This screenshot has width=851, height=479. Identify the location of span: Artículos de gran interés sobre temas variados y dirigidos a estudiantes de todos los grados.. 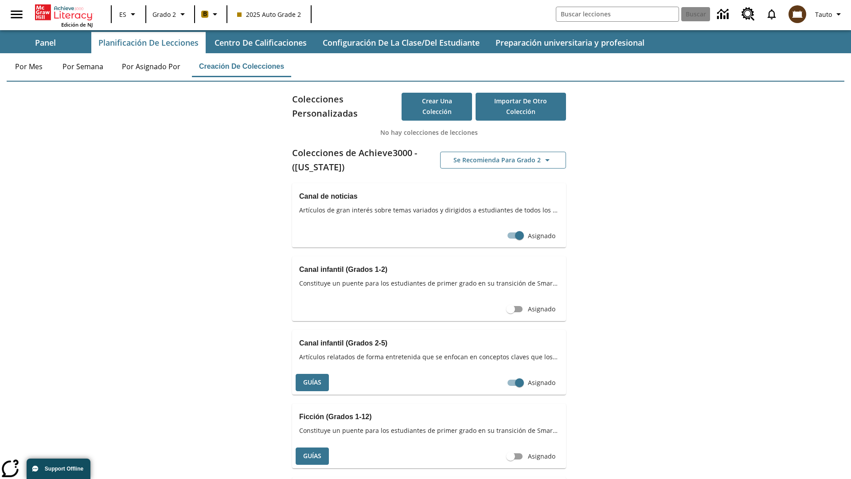
(429, 210).